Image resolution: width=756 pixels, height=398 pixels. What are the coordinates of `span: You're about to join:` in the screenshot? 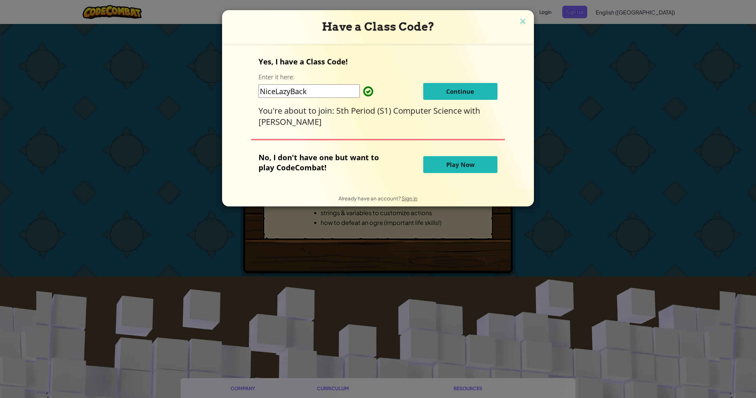 It's located at (297, 110).